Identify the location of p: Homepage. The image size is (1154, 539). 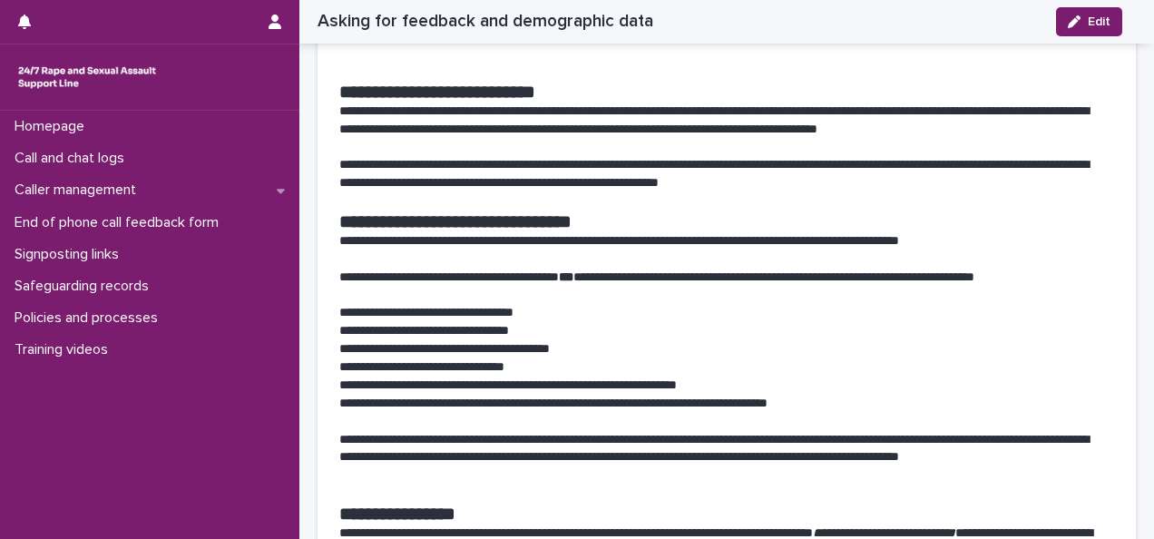
(53, 126).